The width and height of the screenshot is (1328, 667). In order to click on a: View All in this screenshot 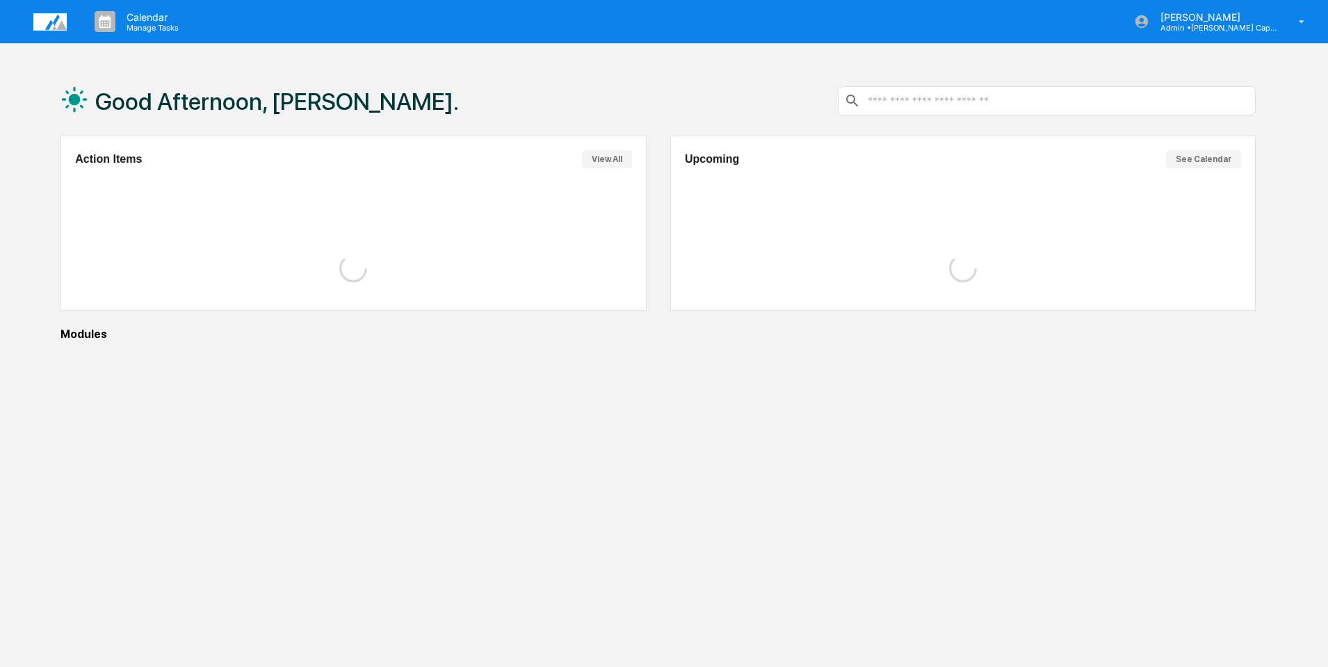, I will do `click(607, 159)`.